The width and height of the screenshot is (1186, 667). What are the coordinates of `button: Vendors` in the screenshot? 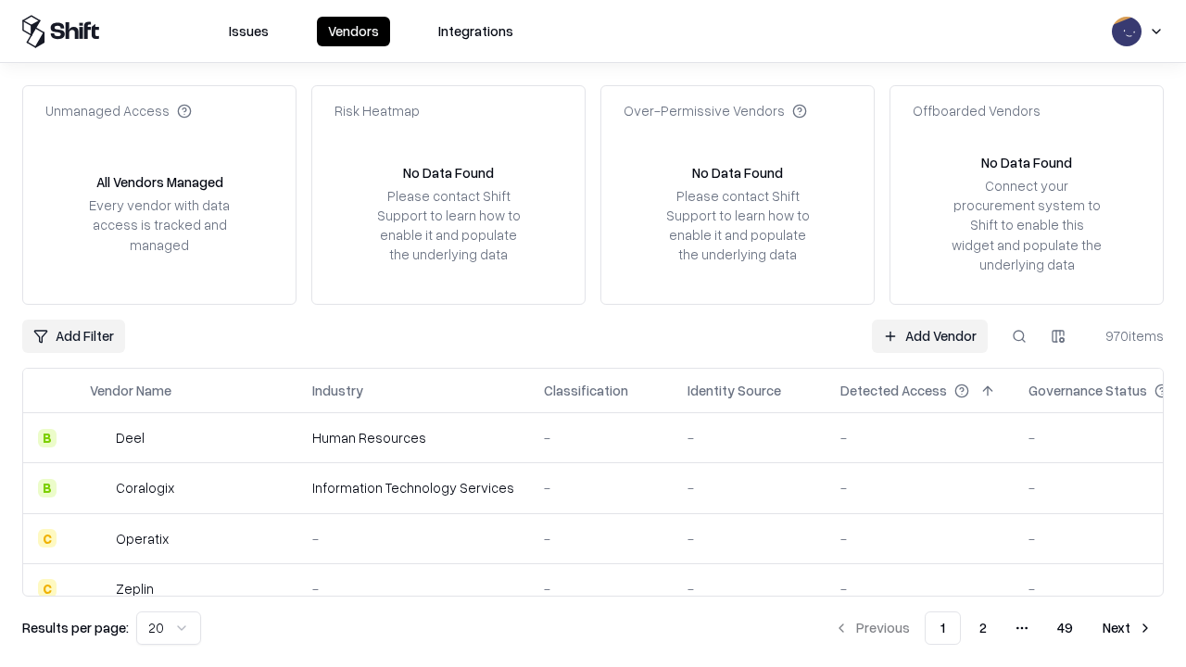 It's located at (353, 32).